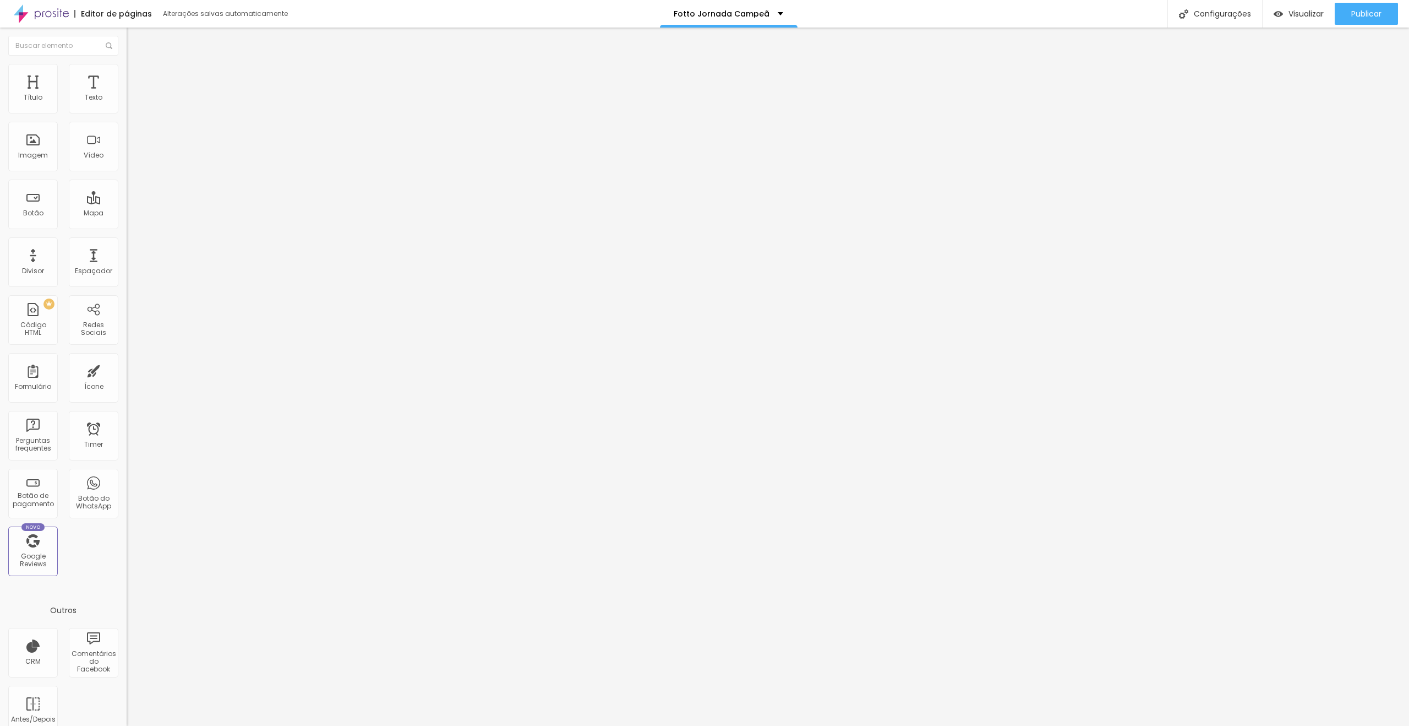  Describe the element at coordinates (33, 661) in the screenshot. I see `div: CRM` at that location.